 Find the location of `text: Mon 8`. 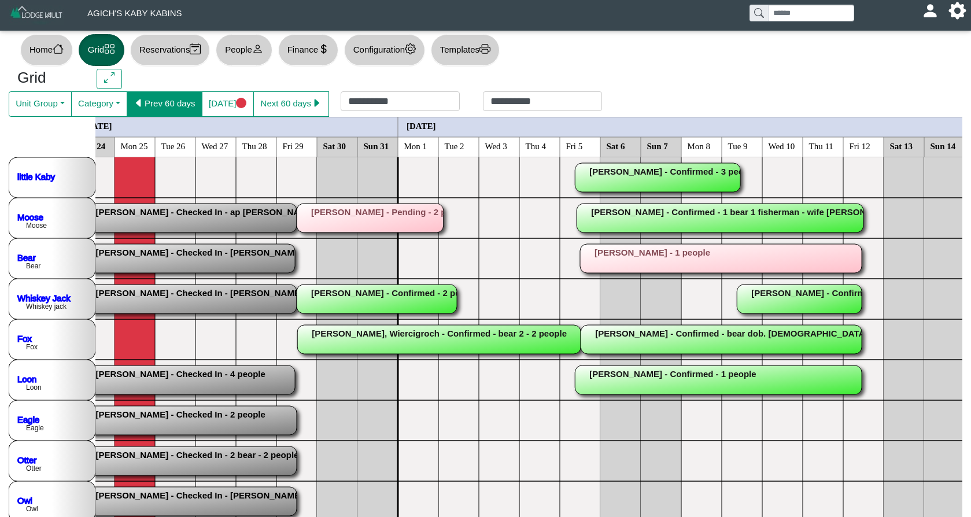

text: Mon 8 is located at coordinates (699, 146).